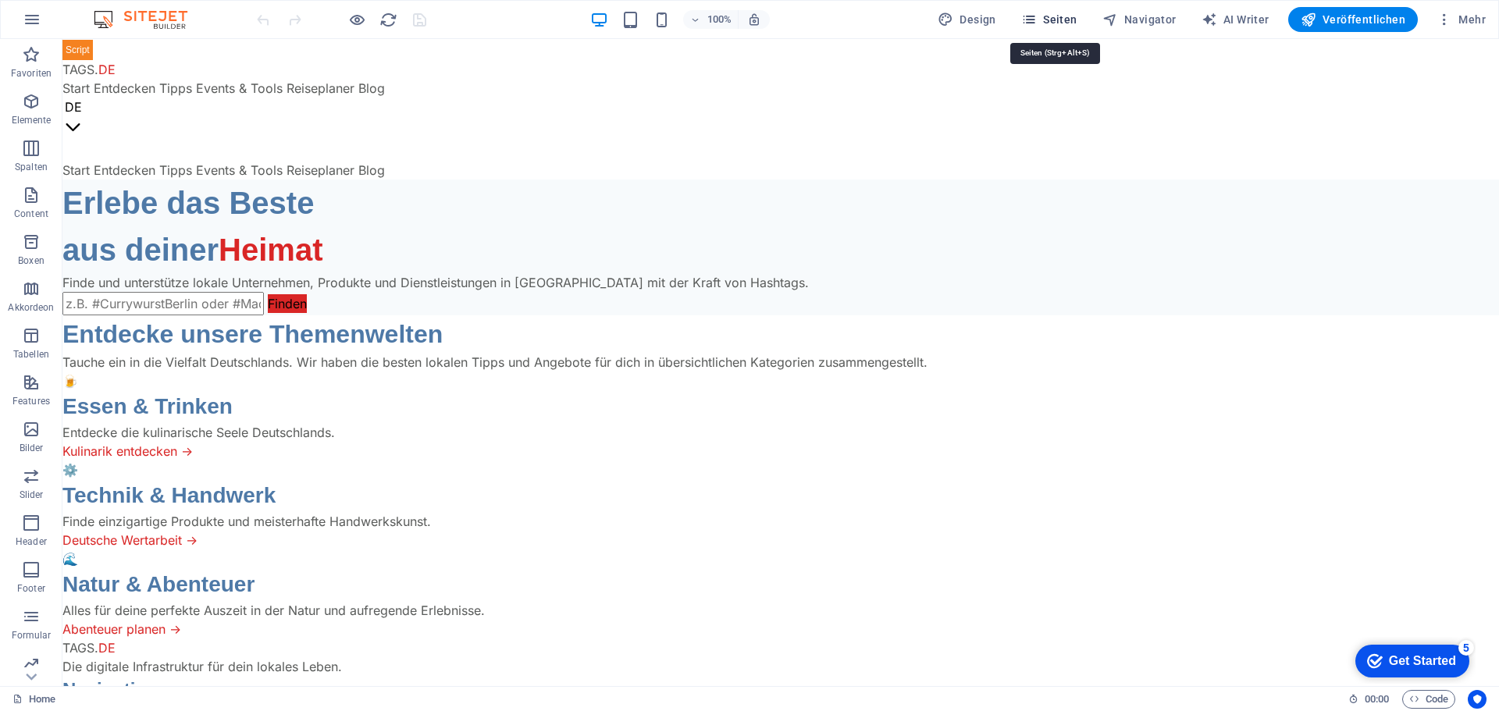 The width and height of the screenshot is (1499, 711). Describe the element at coordinates (31, 448) in the screenshot. I see `p: Bilder` at that location.